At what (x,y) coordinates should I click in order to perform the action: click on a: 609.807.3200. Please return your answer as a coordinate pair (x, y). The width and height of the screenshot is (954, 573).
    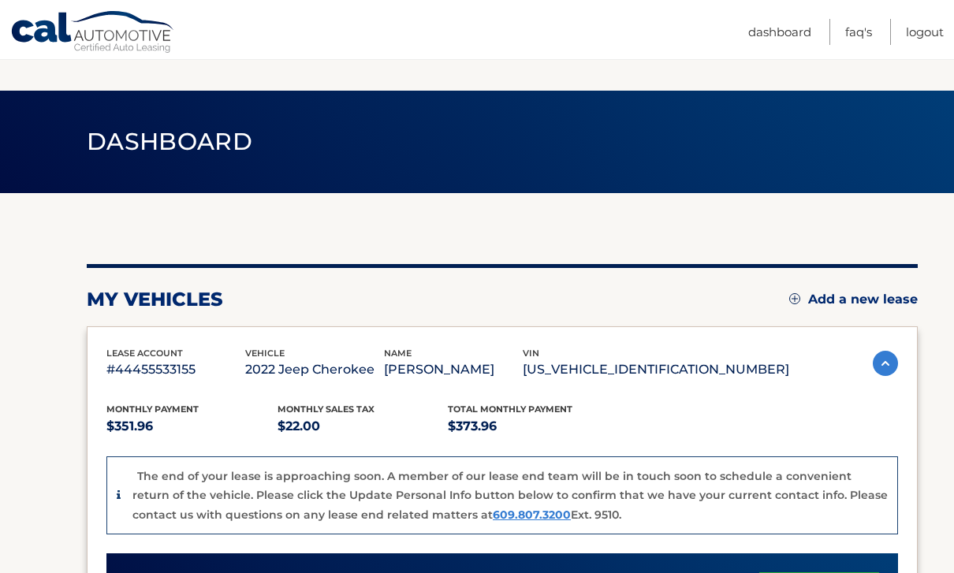
    Looking at the image, I should click on (531, 515).